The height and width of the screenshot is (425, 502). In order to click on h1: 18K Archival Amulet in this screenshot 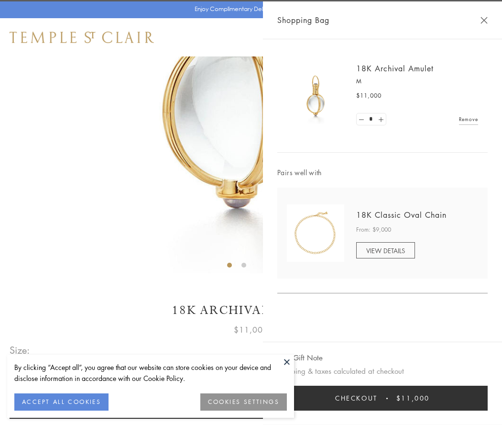, I will do `click(251, 310)`.